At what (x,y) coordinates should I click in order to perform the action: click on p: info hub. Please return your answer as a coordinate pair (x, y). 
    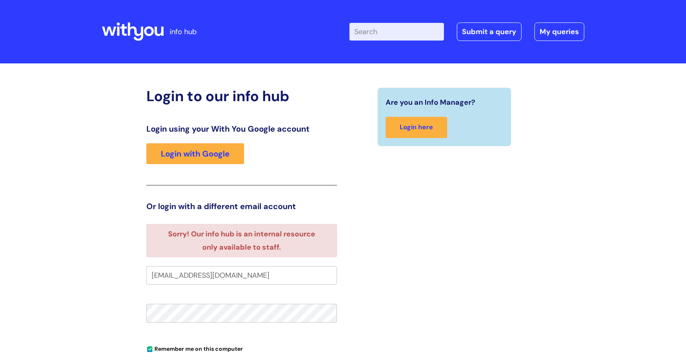
    Looking at the image, I should click on (183, 32).